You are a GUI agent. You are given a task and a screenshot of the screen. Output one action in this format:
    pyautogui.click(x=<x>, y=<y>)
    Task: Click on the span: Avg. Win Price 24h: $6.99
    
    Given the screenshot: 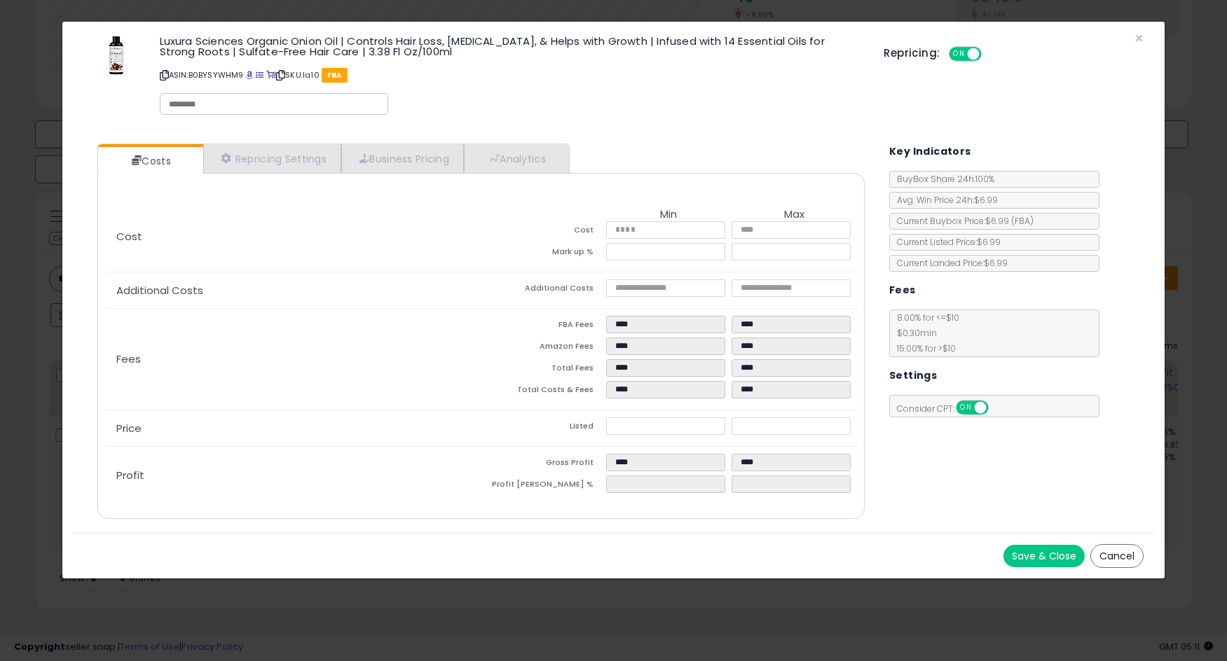 What is the action you would take?
    pyautogui.click(x=944, y=200)
    